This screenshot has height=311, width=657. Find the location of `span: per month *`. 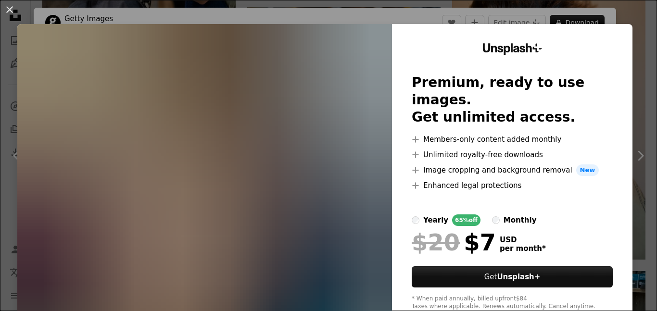

span: per month * is located at coordinates (523, 249).